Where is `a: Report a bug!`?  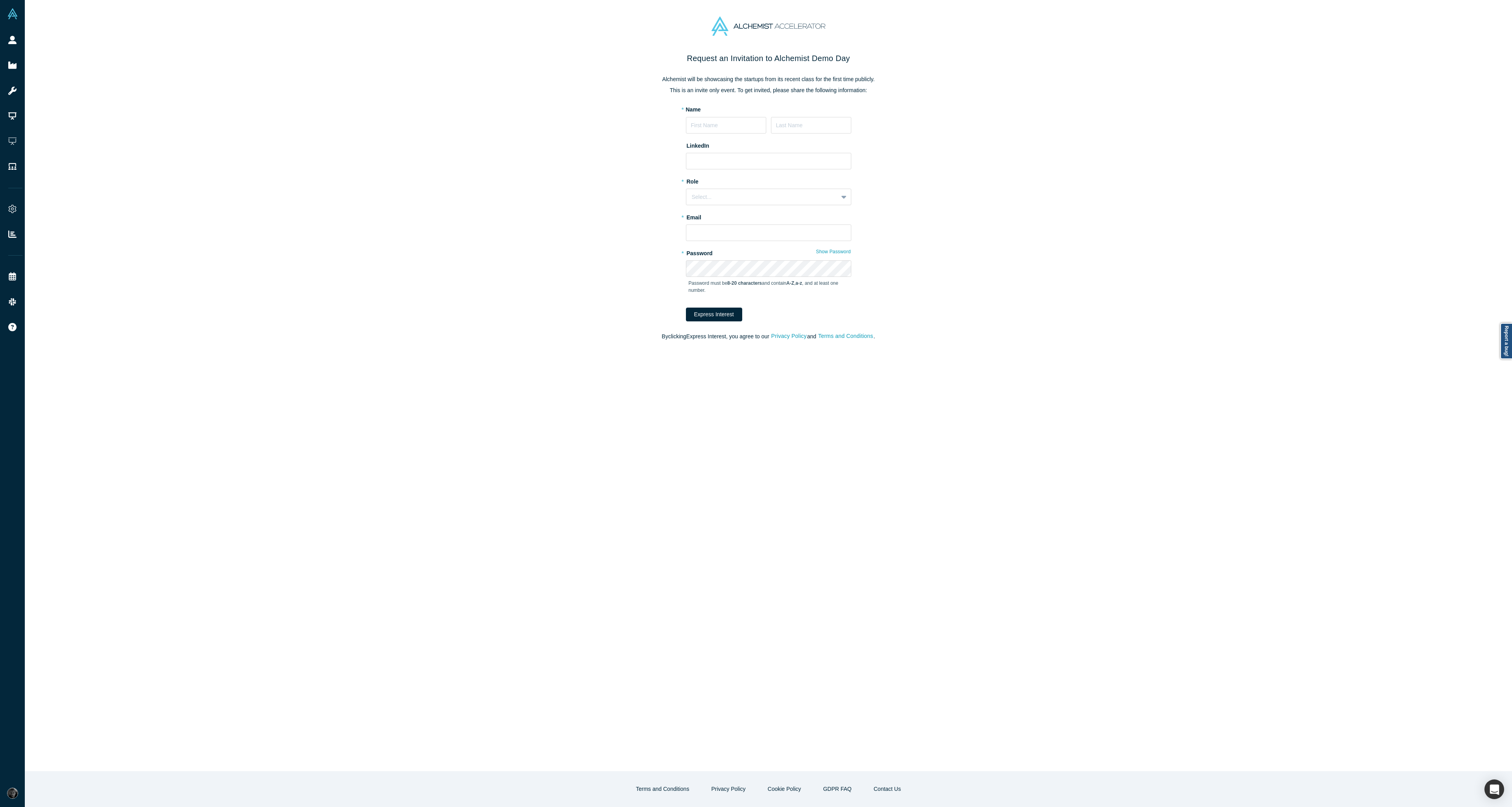
a: Report a bug! is located at coordinates (1506, 341).